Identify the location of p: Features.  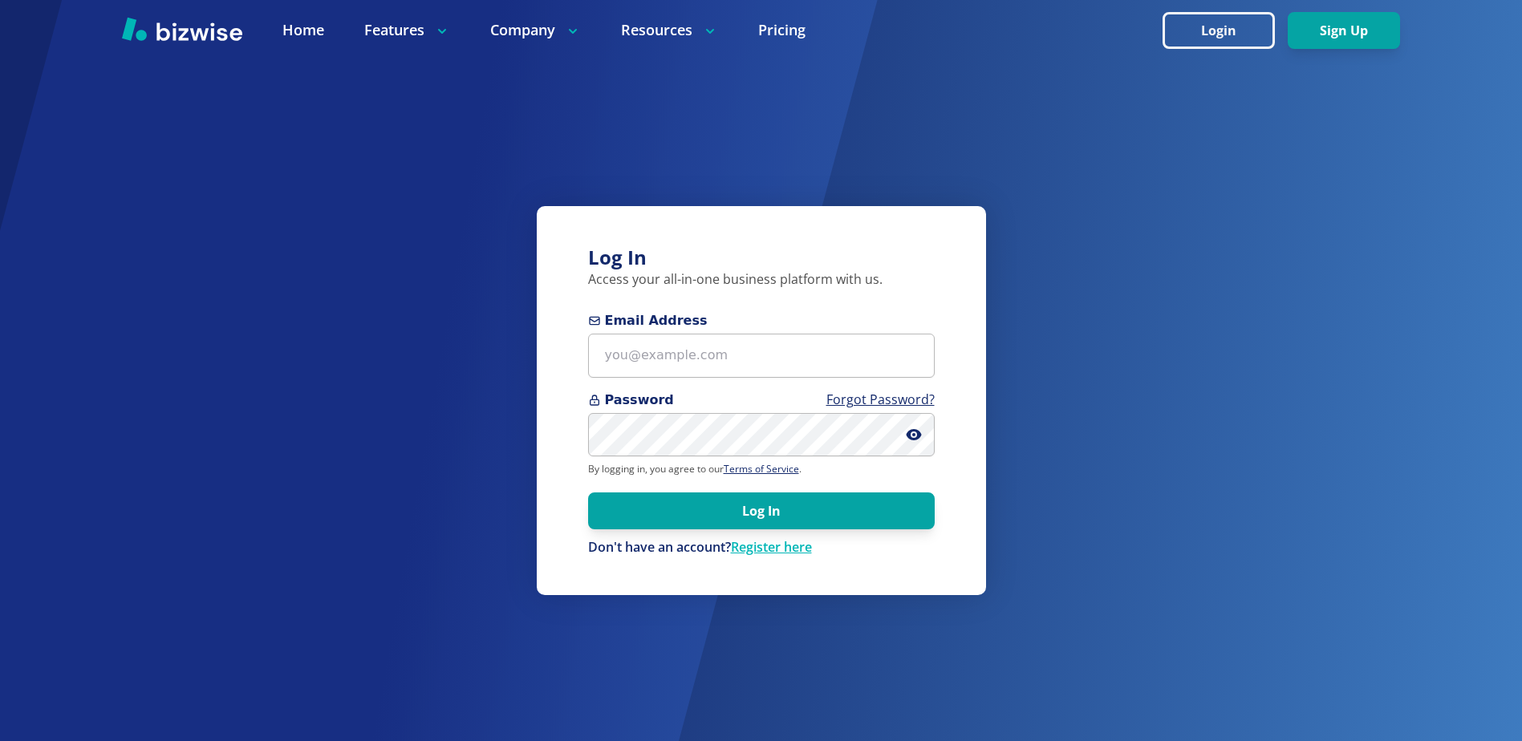
(407, 30).